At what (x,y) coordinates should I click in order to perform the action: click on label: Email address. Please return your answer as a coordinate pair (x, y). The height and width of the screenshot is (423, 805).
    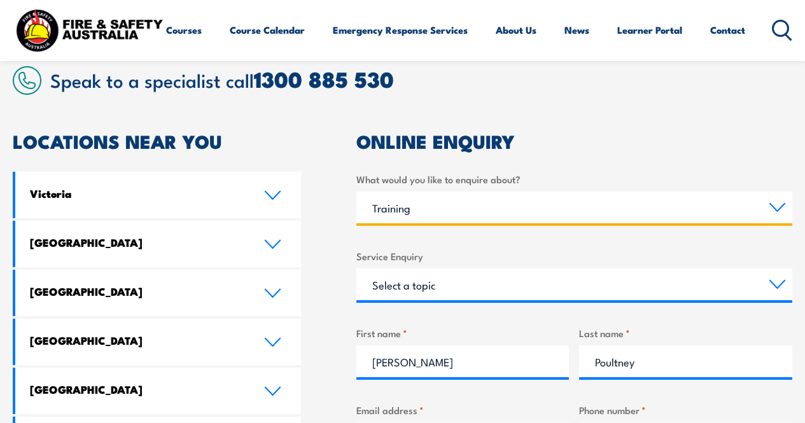
    Looking at the image, I should click on (463, 410).